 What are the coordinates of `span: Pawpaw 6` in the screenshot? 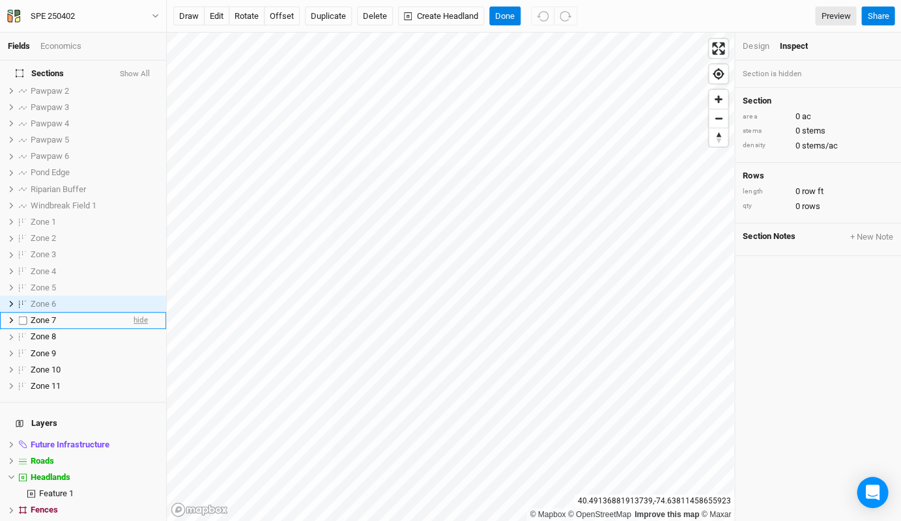 It's located at (50, 156).